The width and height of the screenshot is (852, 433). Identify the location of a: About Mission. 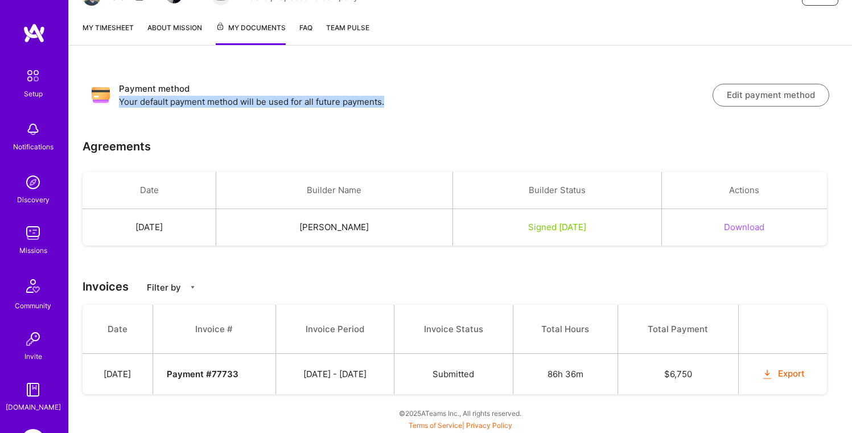
(175, 33).